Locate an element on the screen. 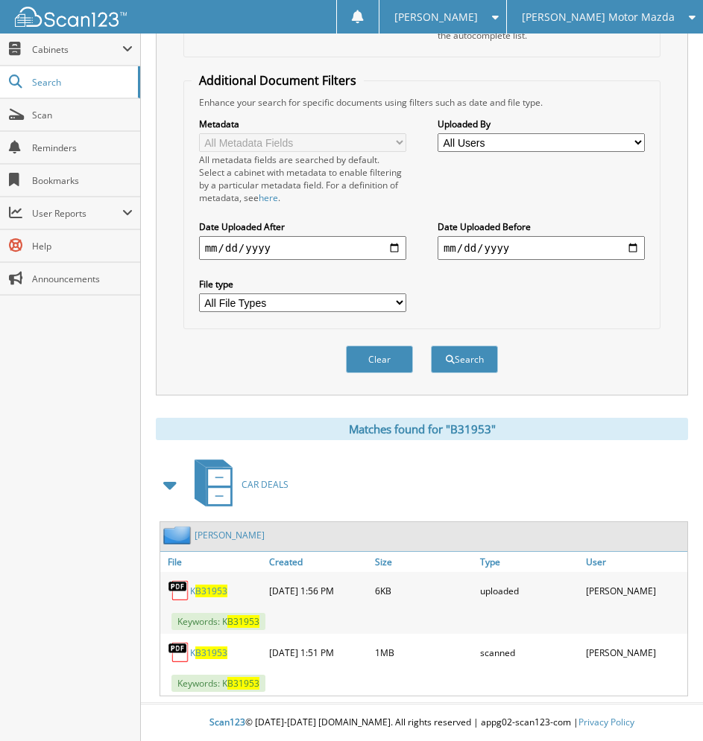  input: end is located at coordinates (541, 248).